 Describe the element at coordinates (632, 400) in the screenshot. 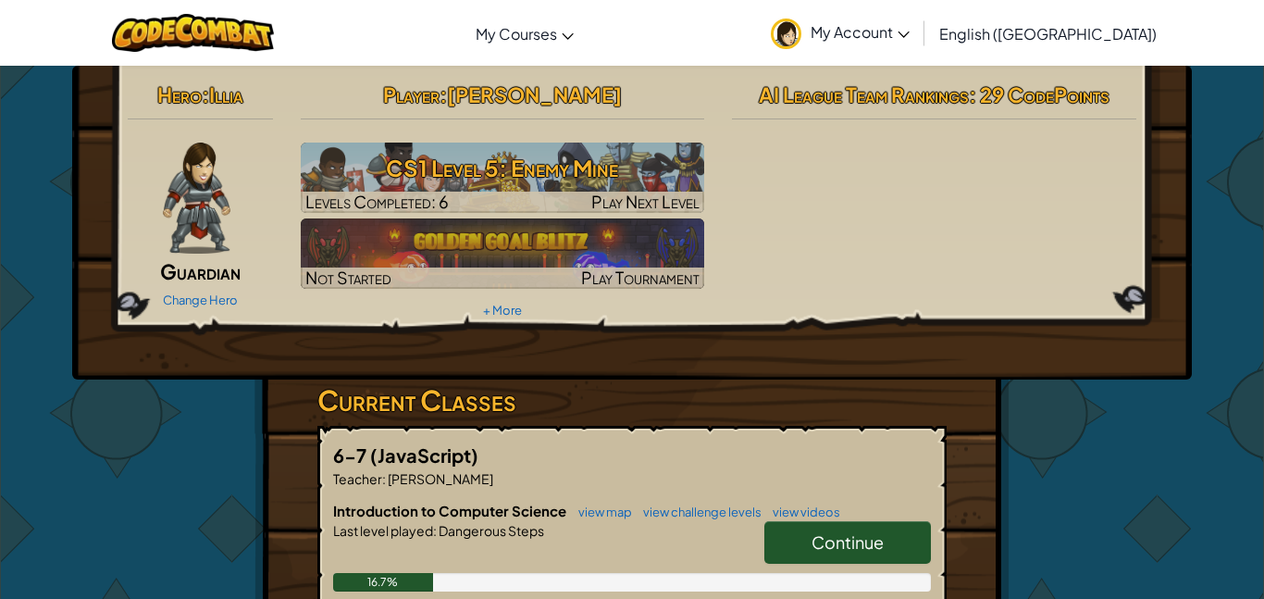

I see `h3: Current Classes` at that location.